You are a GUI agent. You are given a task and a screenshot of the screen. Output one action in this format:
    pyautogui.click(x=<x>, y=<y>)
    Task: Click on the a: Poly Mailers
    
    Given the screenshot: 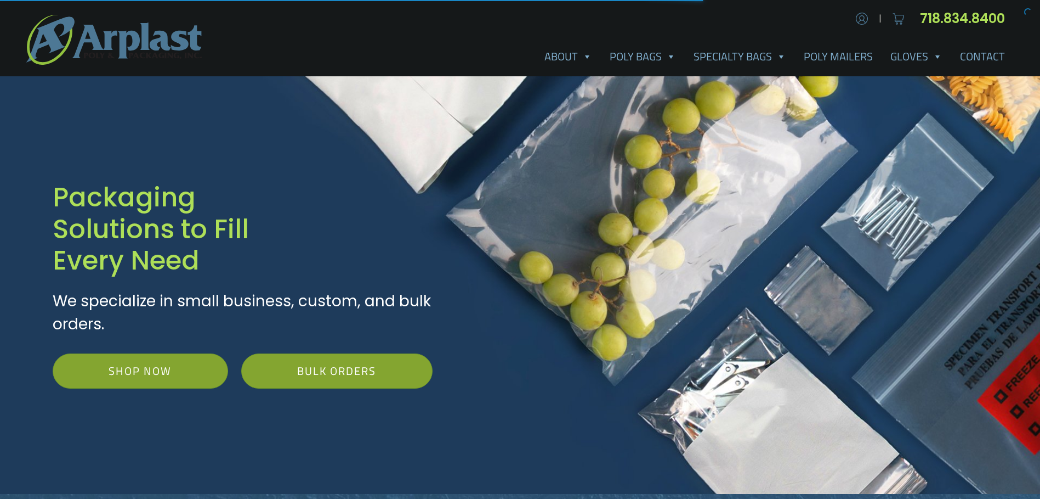 What is the action you would take?
    pyautogui.click(x=839, y=56)
    